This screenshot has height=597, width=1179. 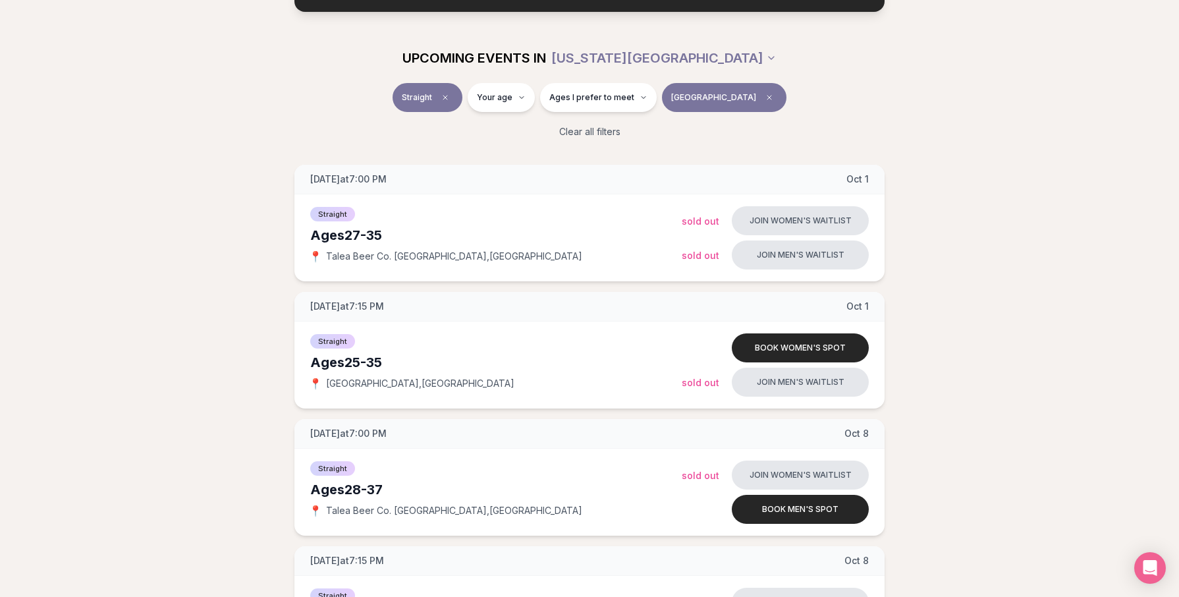 I want to click on span: UPCOMING EVENTS IN, so click(x=474, y=58).